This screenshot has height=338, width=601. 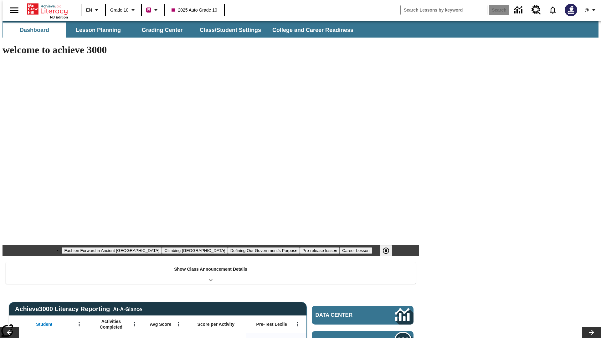 I want to click on button: Dashboard, so click(x=34, y=30).